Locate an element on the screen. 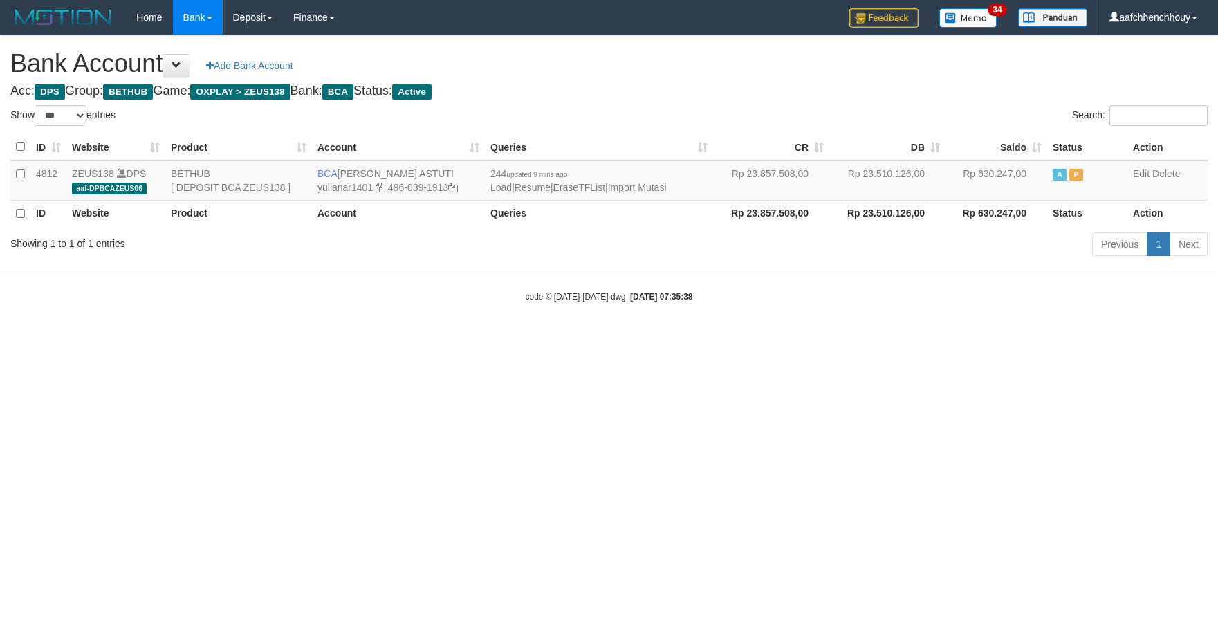 This screenshot has height=642, width=1218. select: Showentries is located at coordinates (60, 115).